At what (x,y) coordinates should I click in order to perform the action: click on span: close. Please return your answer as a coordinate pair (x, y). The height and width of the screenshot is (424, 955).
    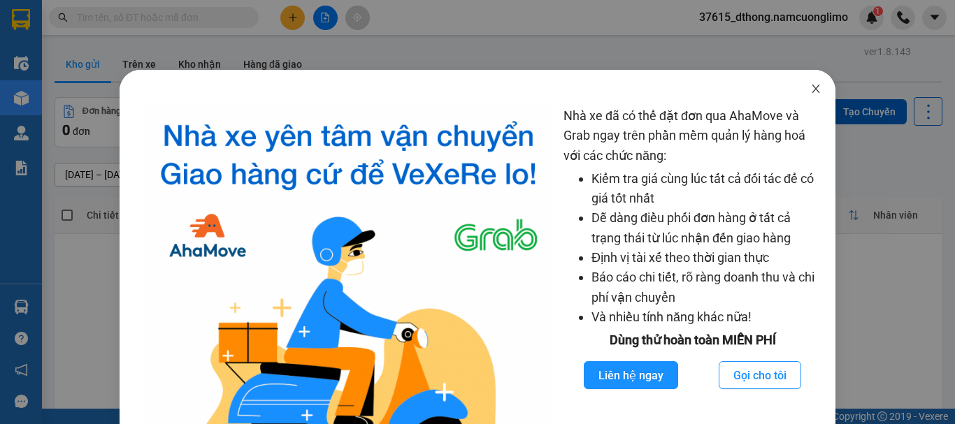
    Looking at the image, I should click on (816, 89).